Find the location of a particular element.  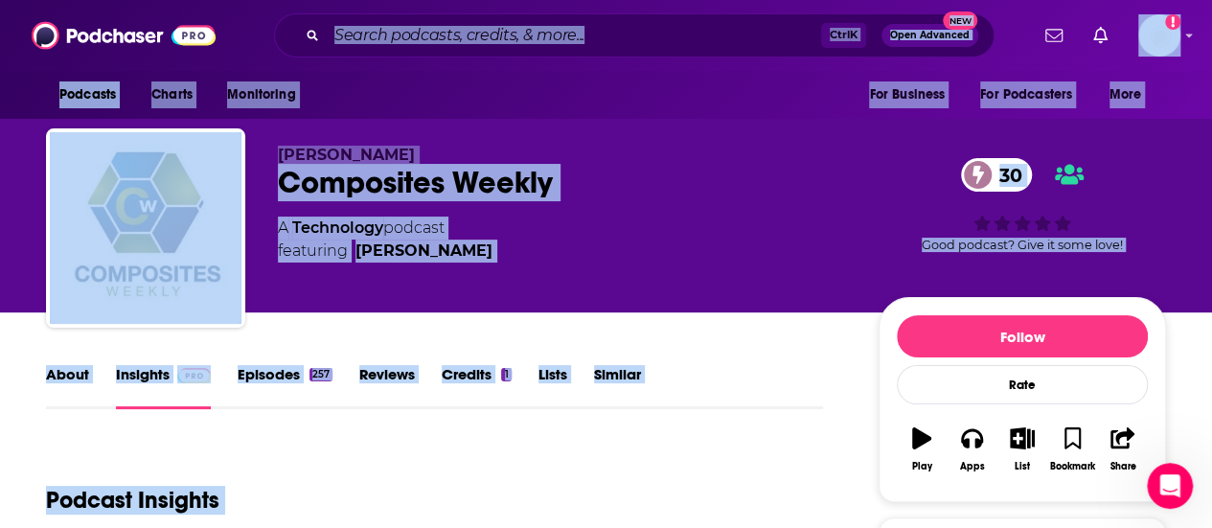

span: For Podcasters is located at coordinates (1026, 95).